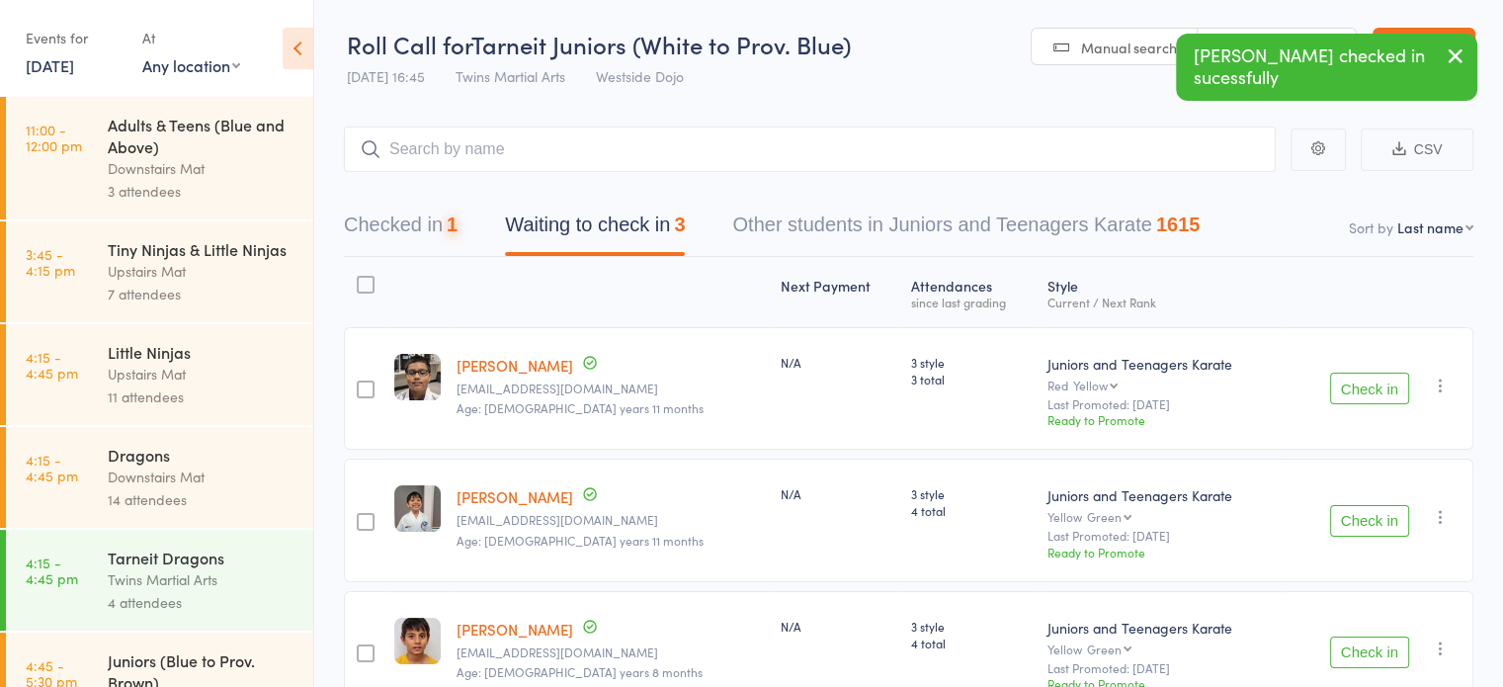  What do you see at coordinates (202, 396) in the screenshot?
I see `div: 11 attendees` at bounding box center [202, 396].